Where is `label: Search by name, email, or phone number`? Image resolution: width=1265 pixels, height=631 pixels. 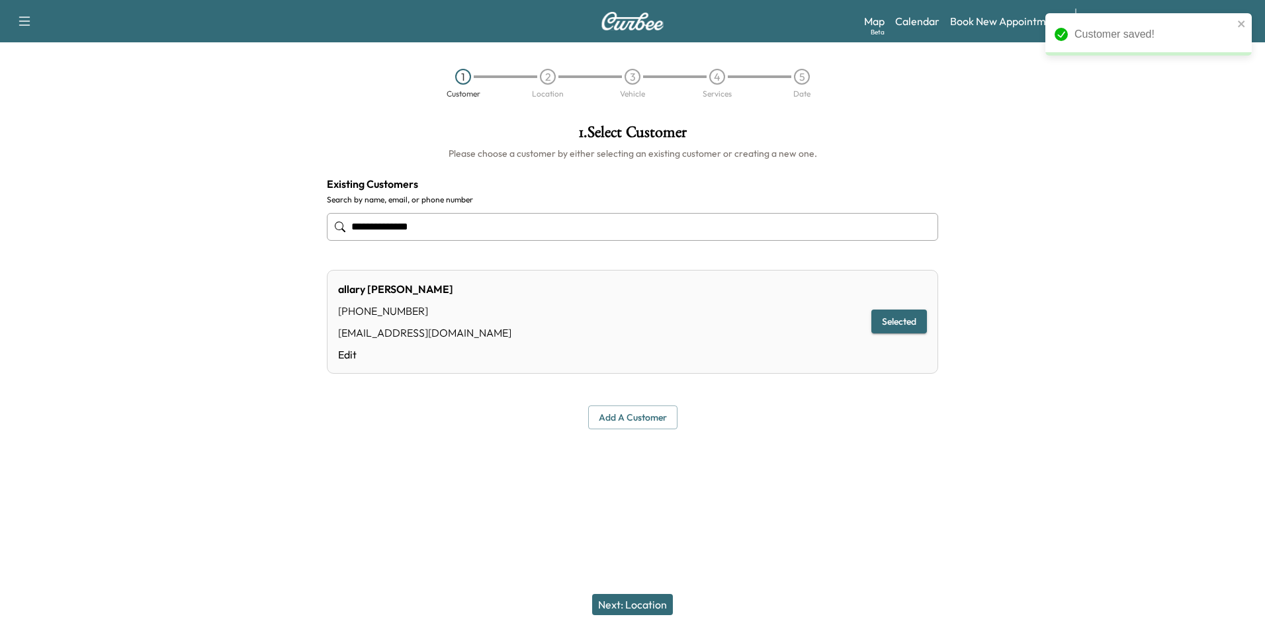
label: Search by name, email, or phone number is located at coordinates (633, 200).